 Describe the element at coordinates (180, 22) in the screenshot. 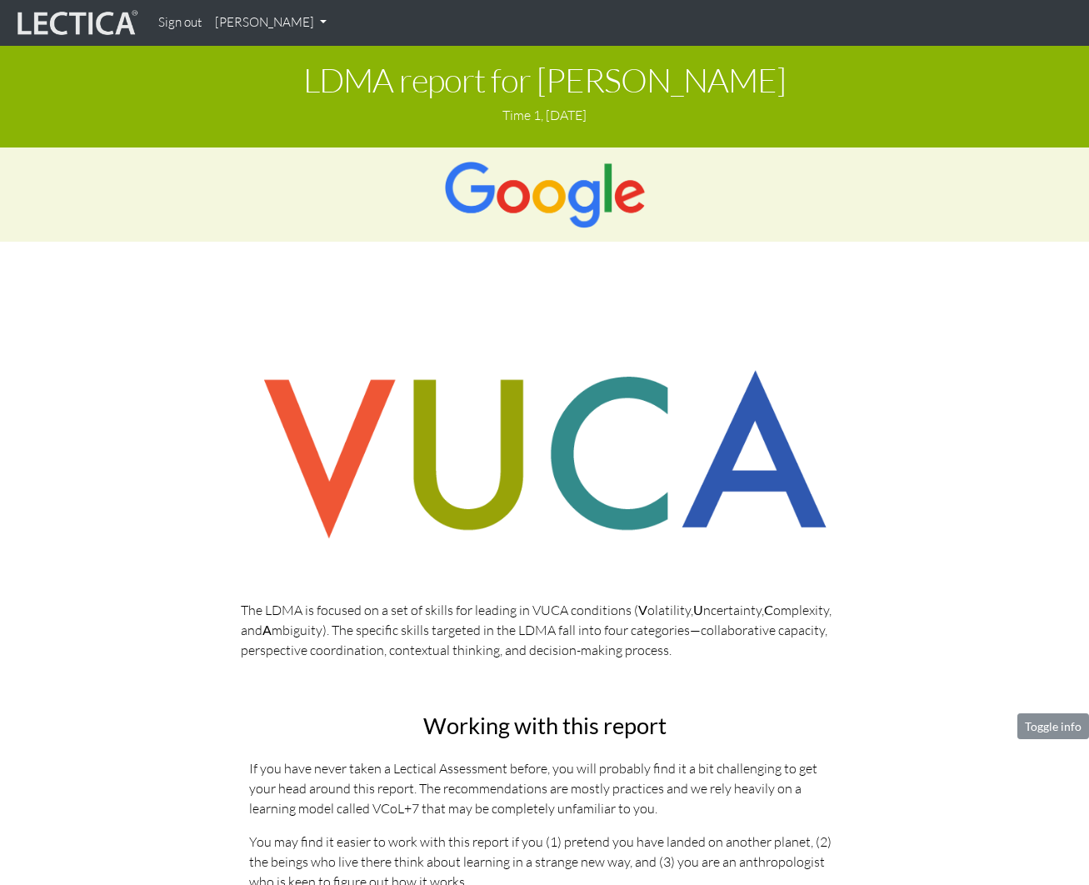

I see `a: Sign out` at that location.